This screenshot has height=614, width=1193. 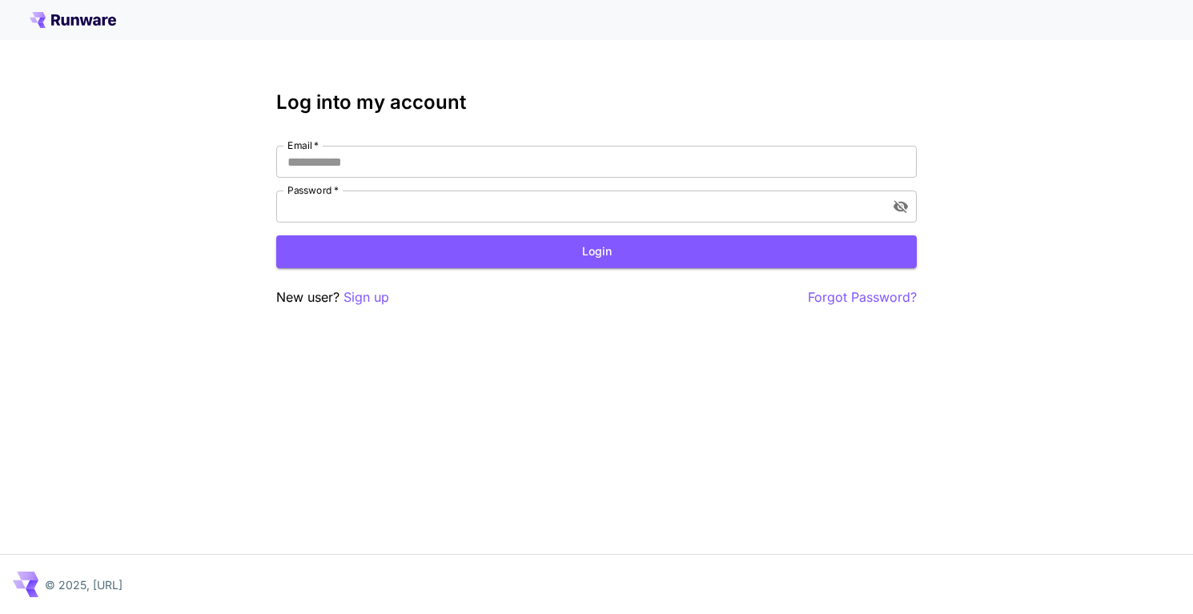 What do you see at coordinates (597, 103) in the screenshot?
I see `h3: Log into my account` at bounding box center [597, 103].